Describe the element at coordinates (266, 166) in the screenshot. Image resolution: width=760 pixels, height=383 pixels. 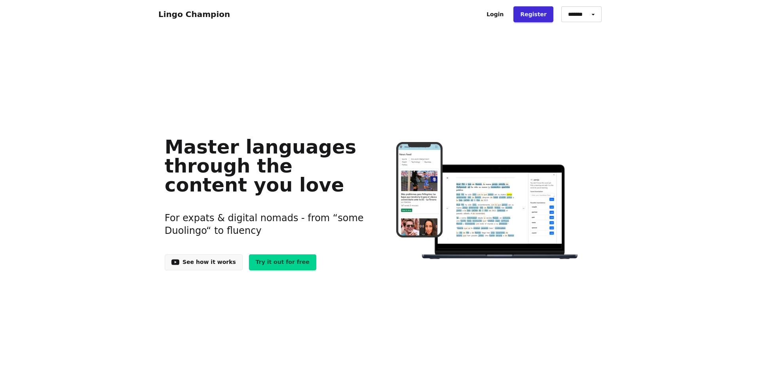
I see `h1: Master languages through the content you love` at that location.